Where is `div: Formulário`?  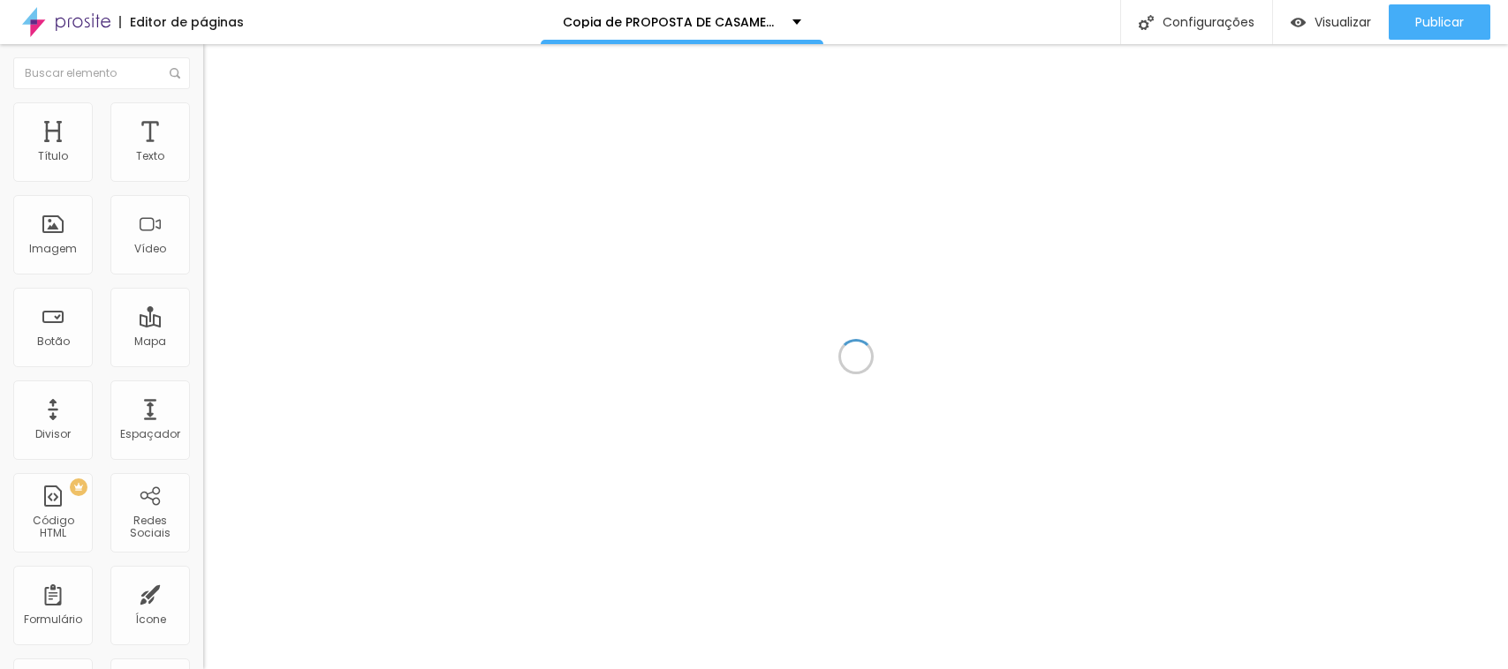 div: Formulário is located at coordinates (53, 620).